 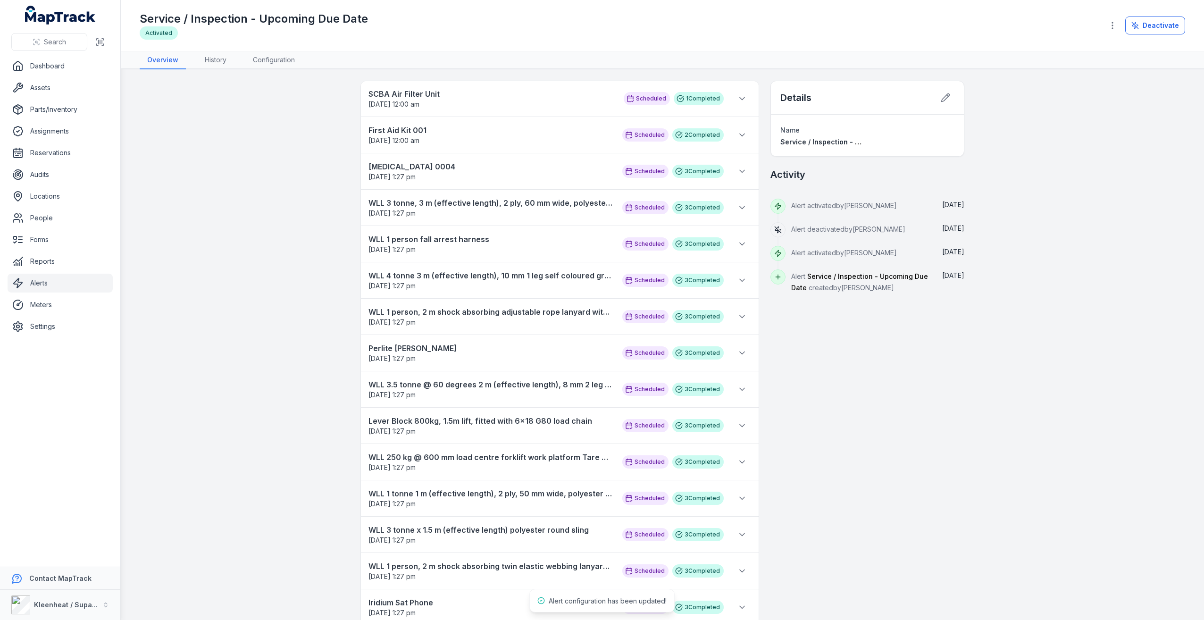 What do you see at coordinates (60, 131) in the screenshot?
I see `a: Assignments` at bounding box center [60, 131].